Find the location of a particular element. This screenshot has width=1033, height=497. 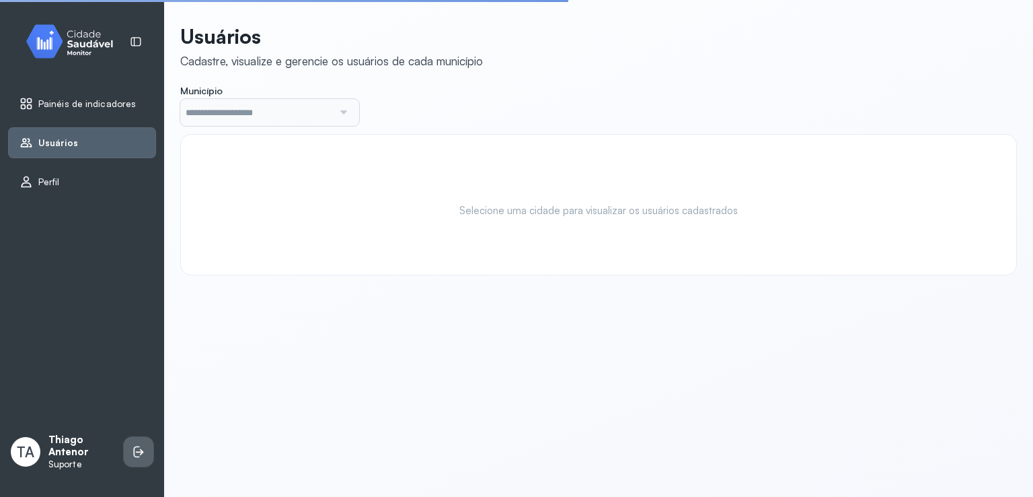

a: Usuários is located at coordinates (82, 143).